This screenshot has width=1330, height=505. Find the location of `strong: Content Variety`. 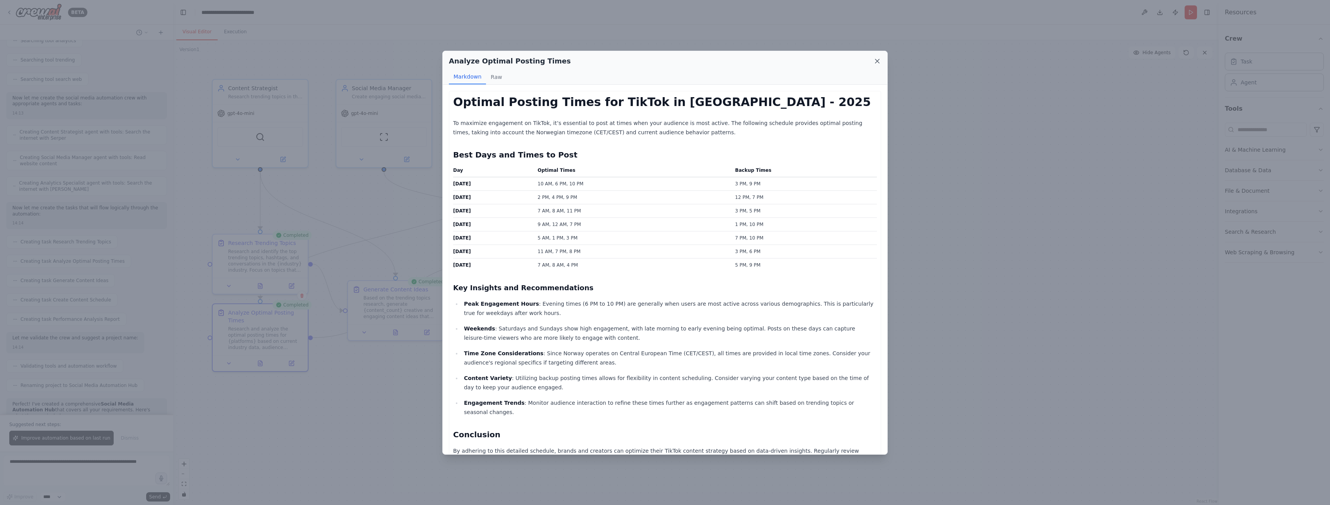

strong: Content Variety is located at coordinates (488, 378).